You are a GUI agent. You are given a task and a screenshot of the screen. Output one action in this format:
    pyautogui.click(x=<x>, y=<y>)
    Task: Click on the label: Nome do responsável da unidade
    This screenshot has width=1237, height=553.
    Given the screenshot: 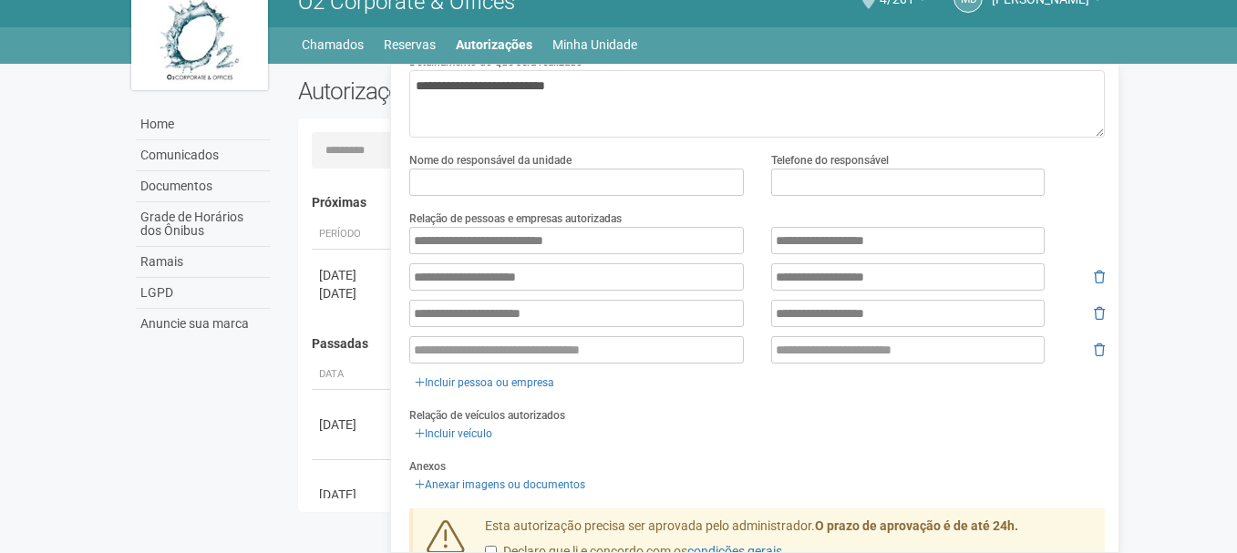 What is the action you would take?
    pyautogui.click(x=490, y=160)
    